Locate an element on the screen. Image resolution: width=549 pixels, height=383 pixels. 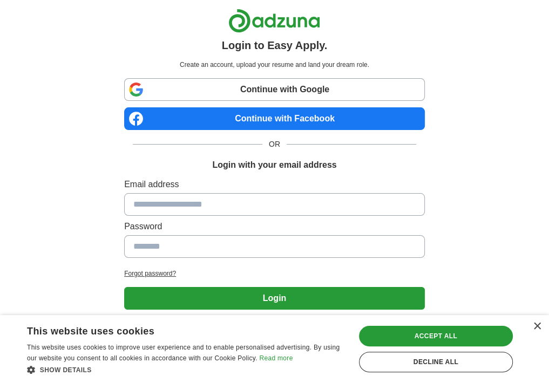
div: Close is located at coordinates (536, 327).